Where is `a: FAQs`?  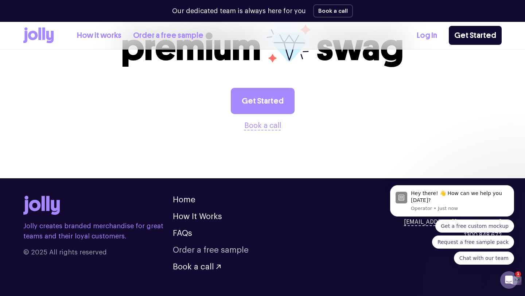 a: FAQs is located at coordinates (182, 234).